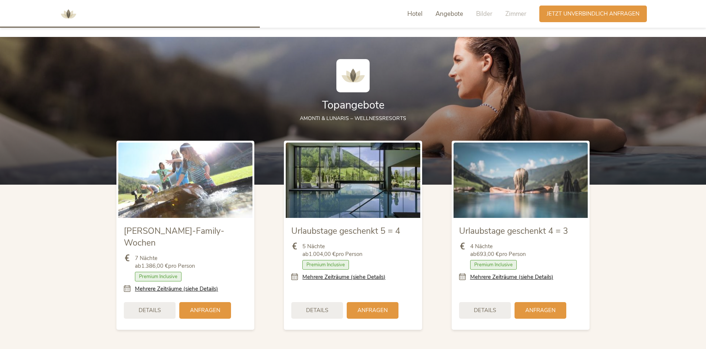 The width and height of the screenshot is (706, 349). Describe the element at coordinates (353, 118) in the screenshot. I see `span: AMONTI & LUNARIS – Wellnessresorts` at that location.